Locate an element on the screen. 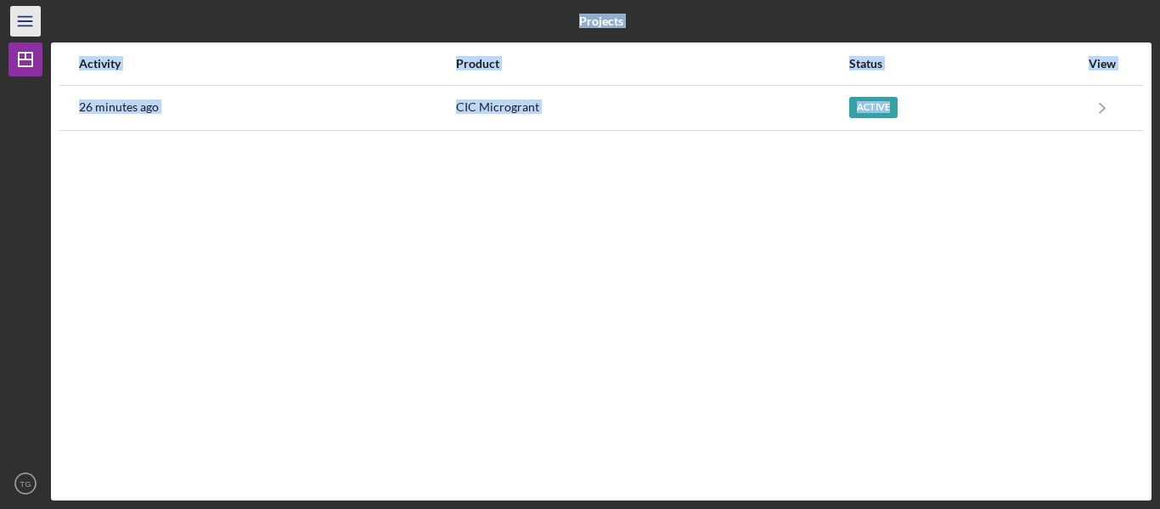  div: Status is located at coordinates (964, 64).